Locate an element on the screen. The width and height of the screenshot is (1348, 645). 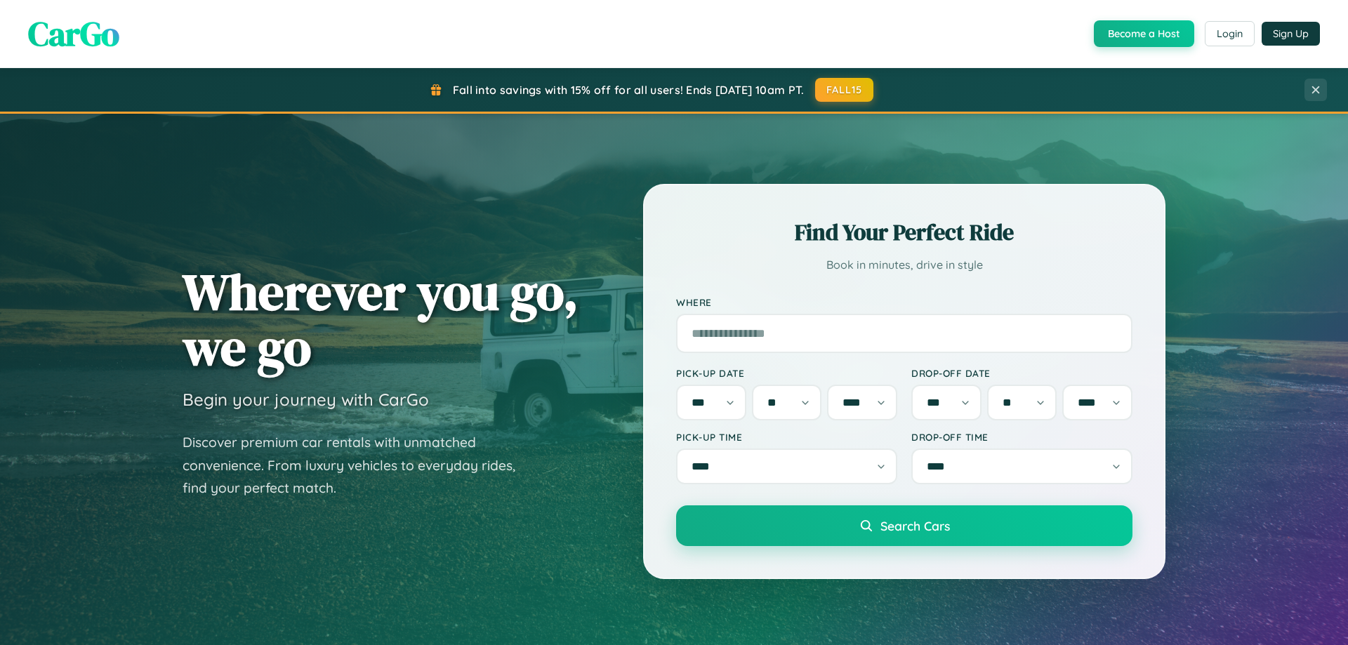
span: CarGo is located at coordinates (74, 34).